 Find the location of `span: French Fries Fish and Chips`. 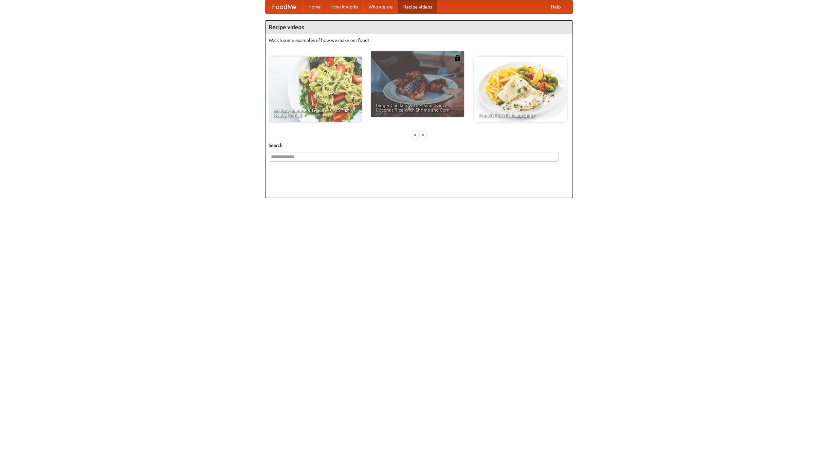

span: French Fries Fish and Chips is located at coordinates (521, 115).